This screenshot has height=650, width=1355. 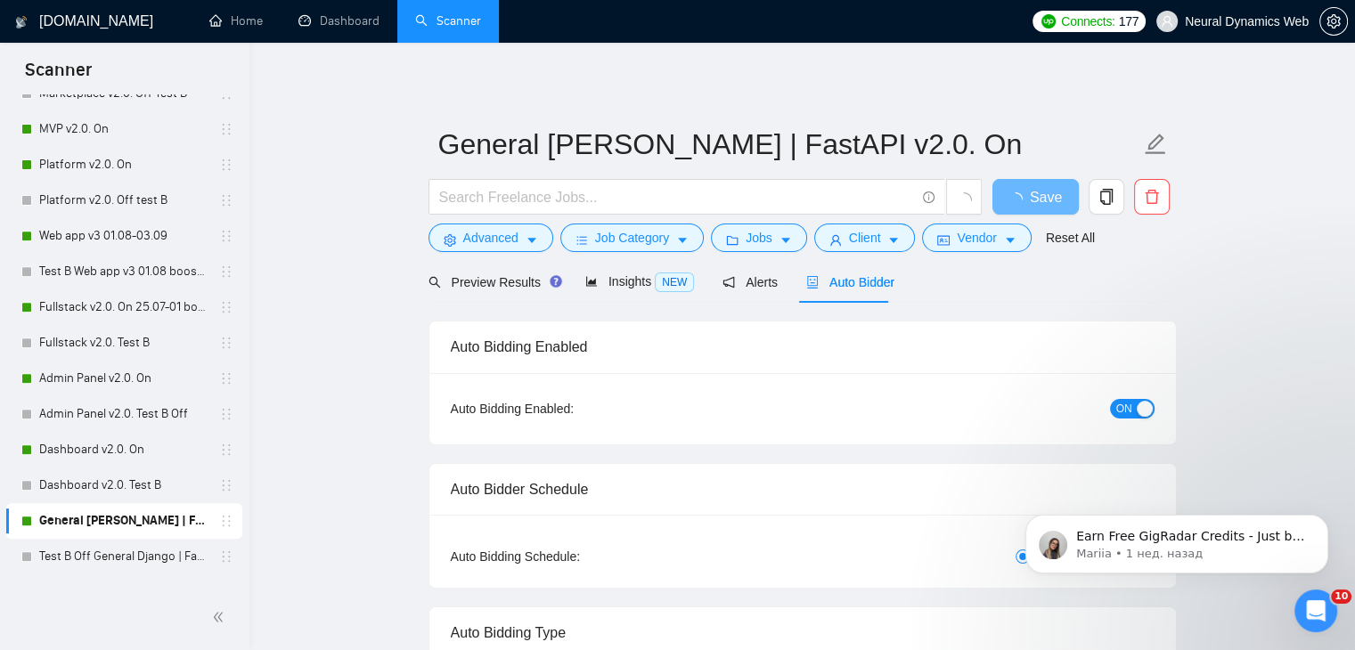 What do you see at coordinates (1152, 197) in the screenshot?
I see `span: delete` at bounding box center [1152, 197].